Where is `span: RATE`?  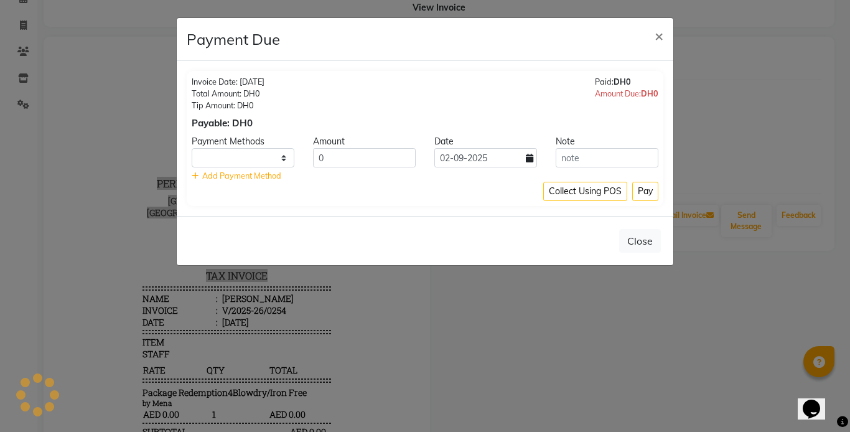
span: RATE is located at coordinates (117, 321).